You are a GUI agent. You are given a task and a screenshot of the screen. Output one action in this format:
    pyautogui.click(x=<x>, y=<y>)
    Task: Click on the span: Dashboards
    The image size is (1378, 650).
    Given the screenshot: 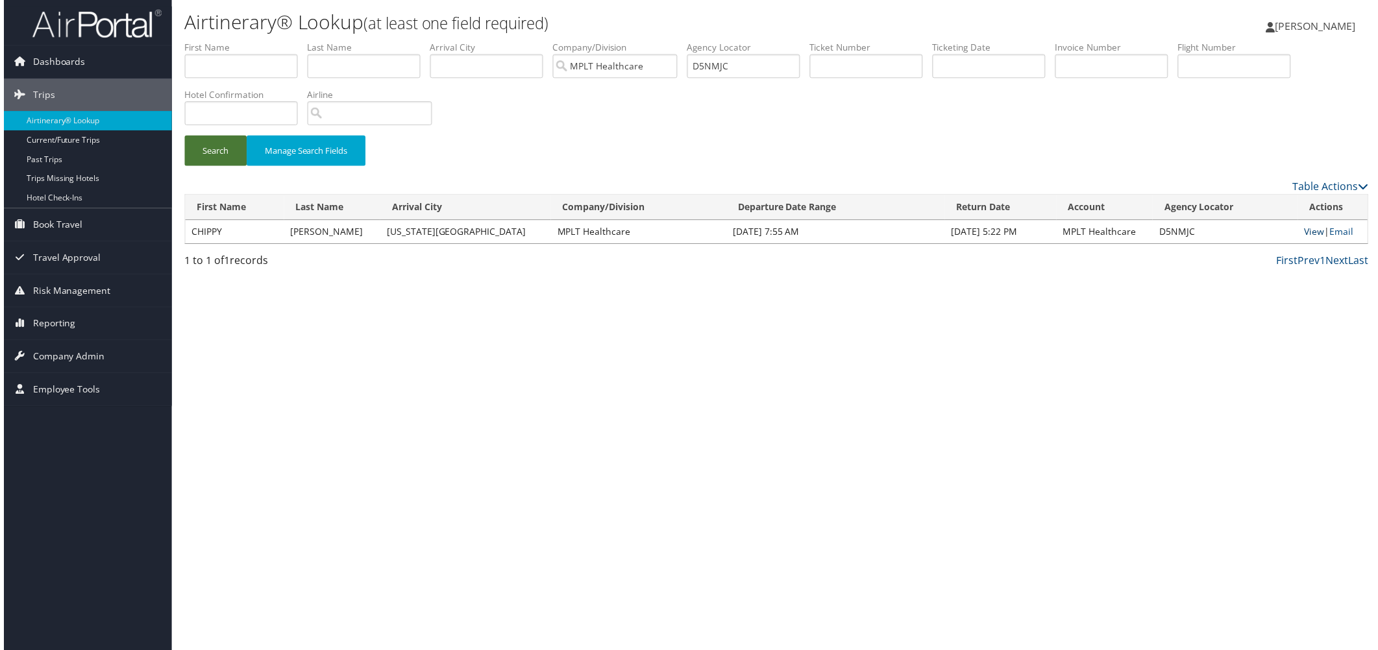 What is the action you would take?
    pyautogui.click(x=55, y=62)
    